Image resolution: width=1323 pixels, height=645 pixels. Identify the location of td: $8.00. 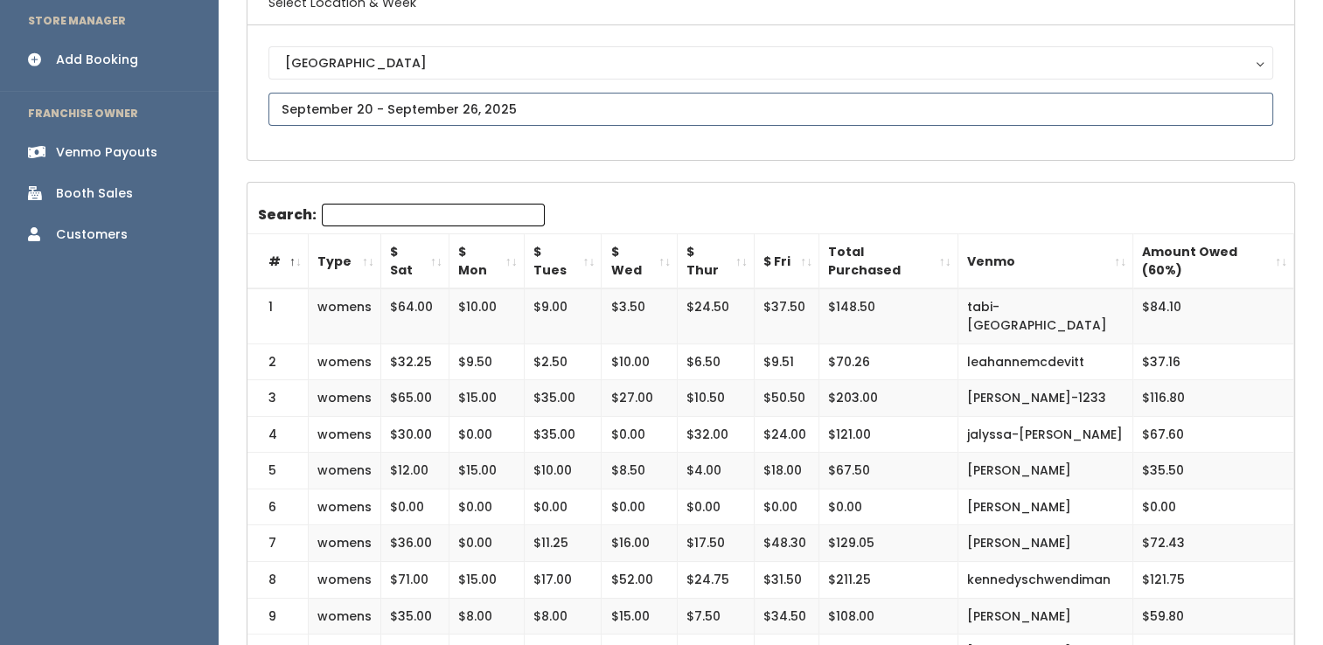
(562, 617).